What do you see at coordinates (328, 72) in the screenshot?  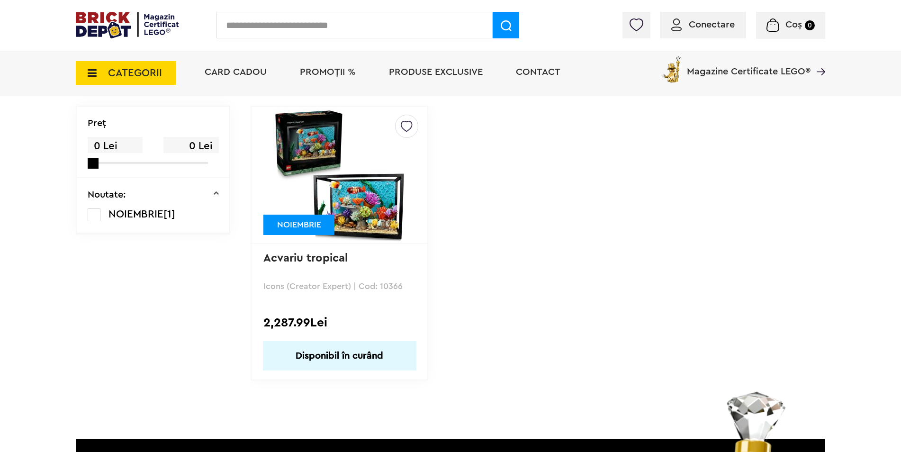 I see `span: PROMOȚII %` at bounding box center [328, 72].